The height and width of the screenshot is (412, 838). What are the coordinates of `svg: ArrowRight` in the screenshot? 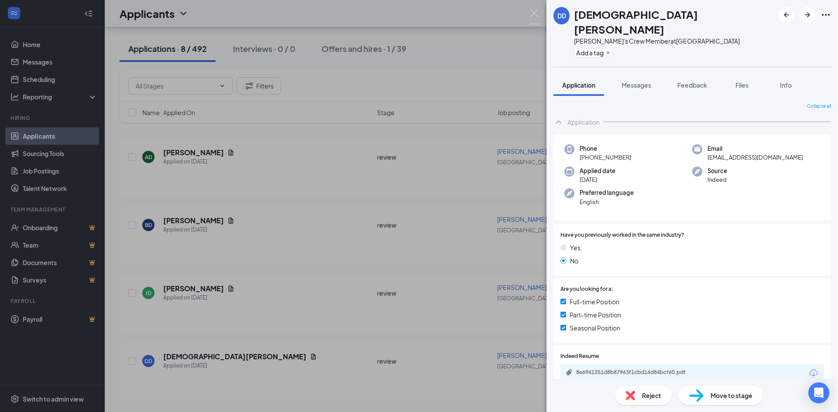 It's located at (807, 15).